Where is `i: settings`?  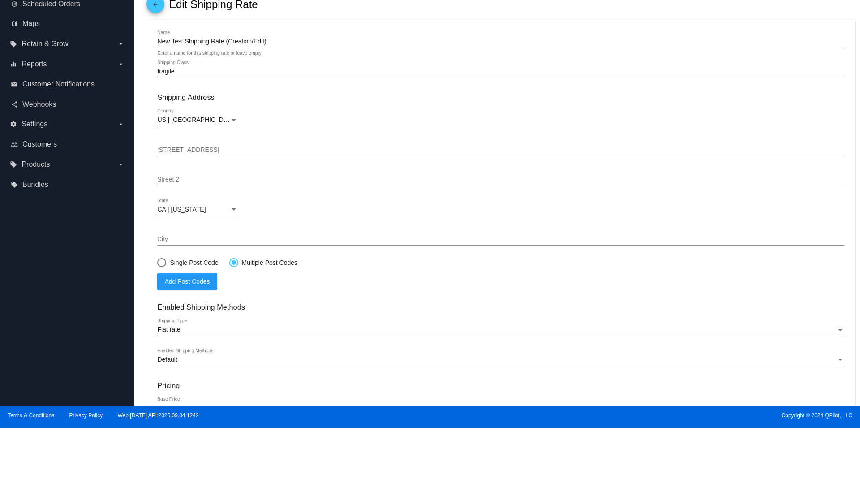 i: settings is located at coordinates (13, 124).